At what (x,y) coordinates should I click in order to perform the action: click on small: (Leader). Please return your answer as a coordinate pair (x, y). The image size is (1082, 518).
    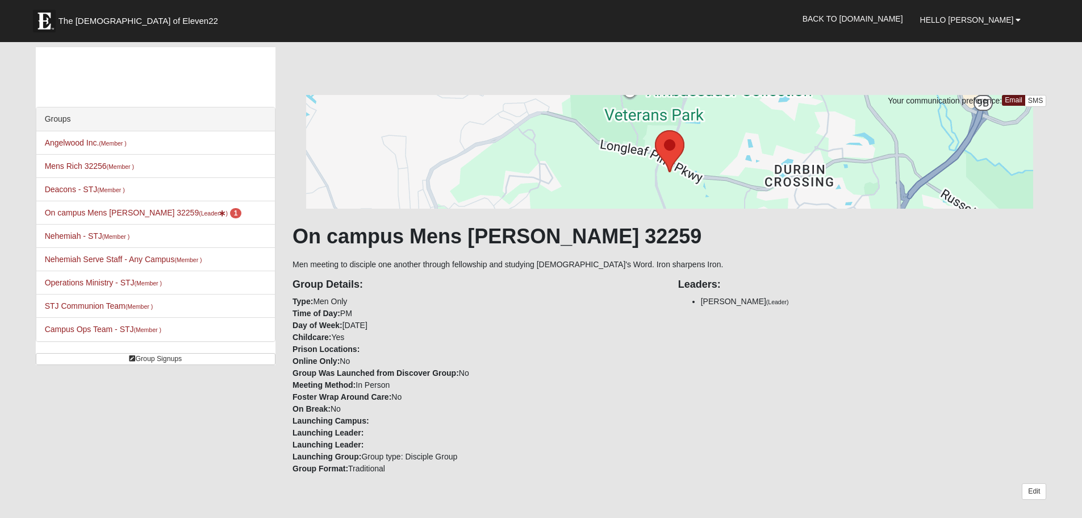
    Looking at the image, I should click on (778, 302).